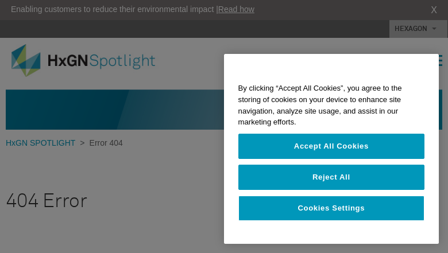  I want to click on div: Cookie banner, so click(332, 149).